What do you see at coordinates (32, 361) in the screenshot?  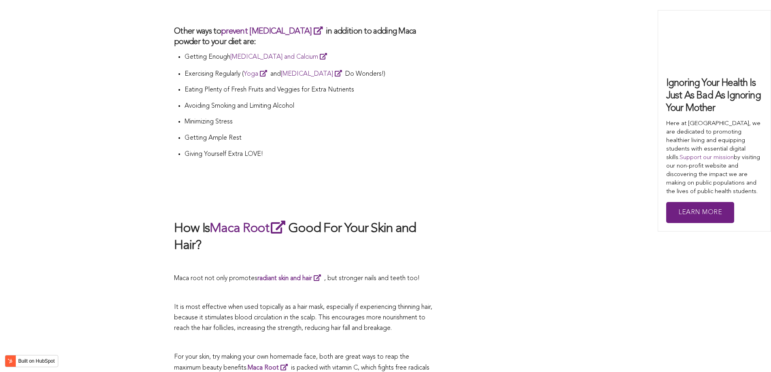 I see `button: Built on HubSpot` at bounding box center [32, 361].